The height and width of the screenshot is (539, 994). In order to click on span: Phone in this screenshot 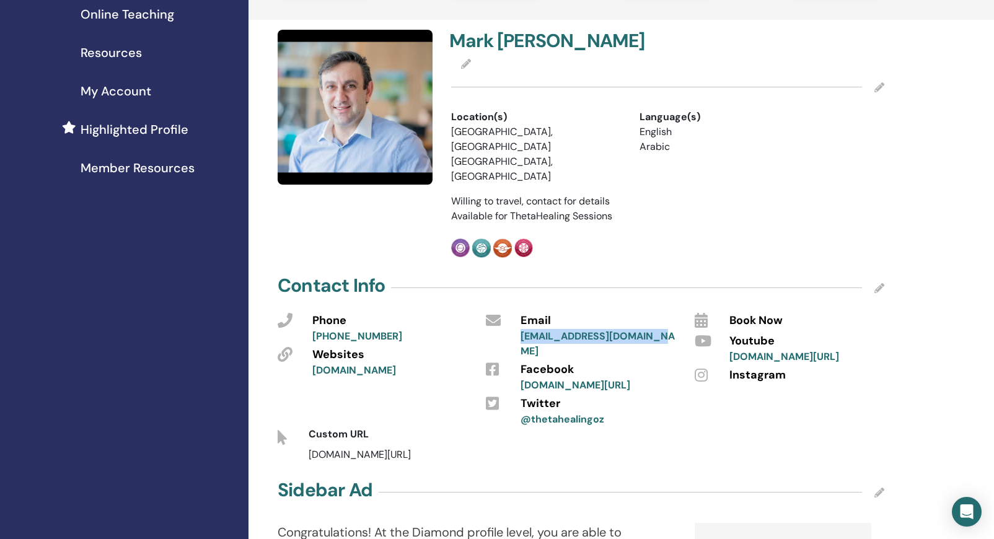, I will do `click(329, 321)`.